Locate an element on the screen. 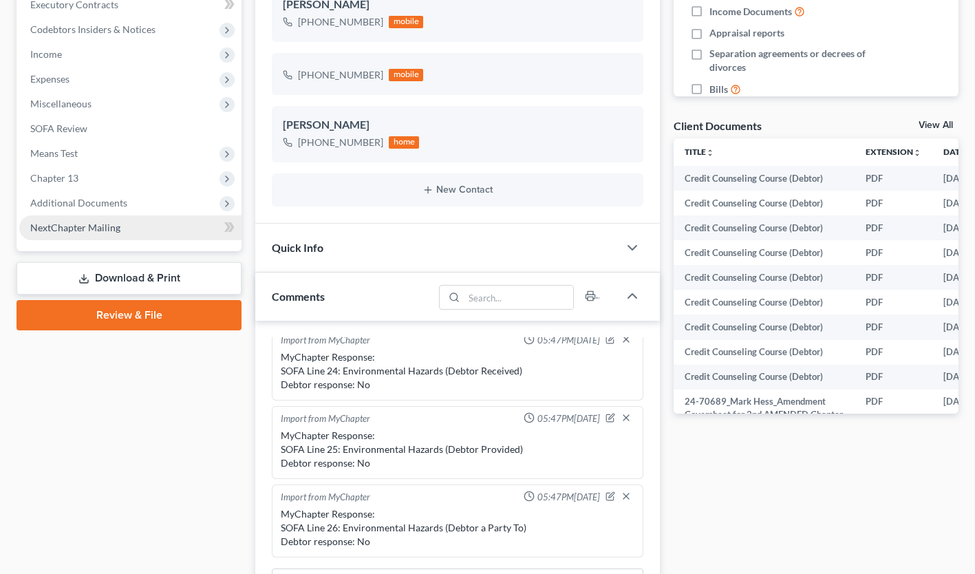 This screenshot has height=574, width=975. span: Chapter 13 is located at coordinates (54, 178).